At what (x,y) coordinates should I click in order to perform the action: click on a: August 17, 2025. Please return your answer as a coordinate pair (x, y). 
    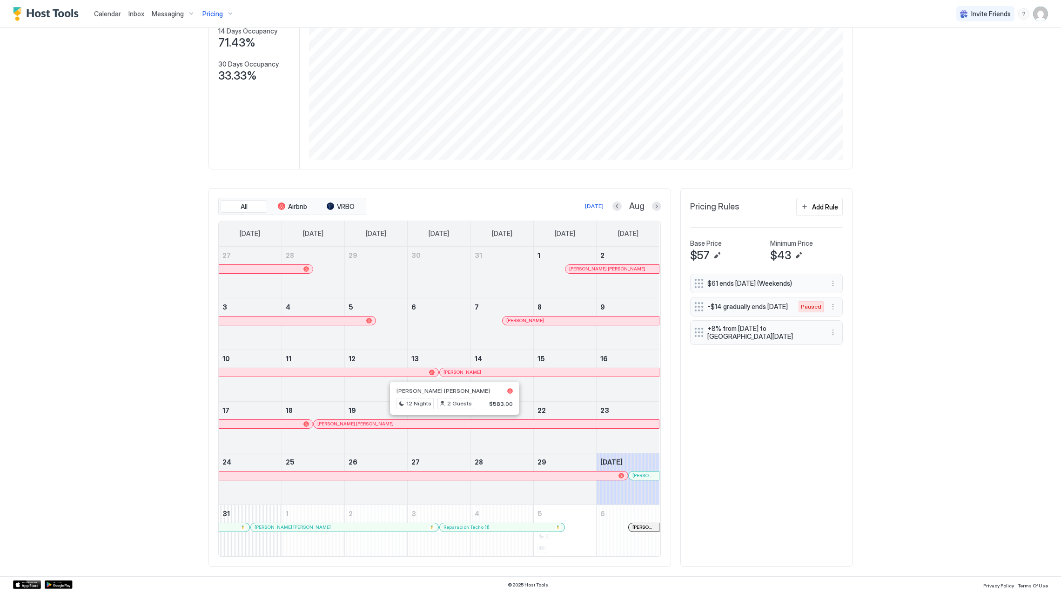
    Looking at the image, I should click on (250, 410).